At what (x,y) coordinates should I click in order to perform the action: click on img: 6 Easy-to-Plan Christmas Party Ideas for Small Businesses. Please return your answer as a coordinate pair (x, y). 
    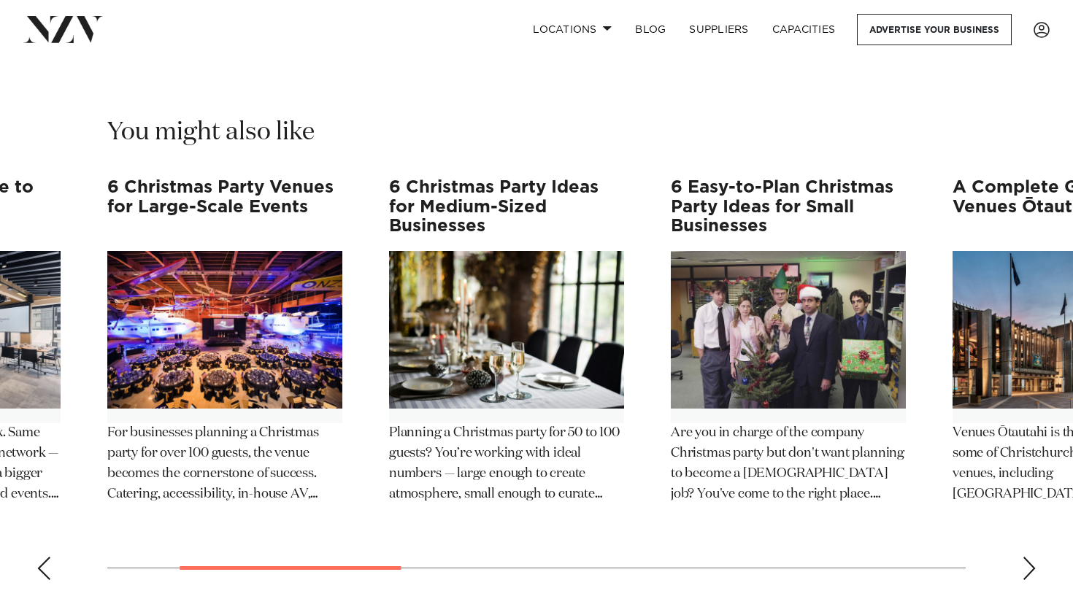
    Looking at the image, I should click on (788, 330).